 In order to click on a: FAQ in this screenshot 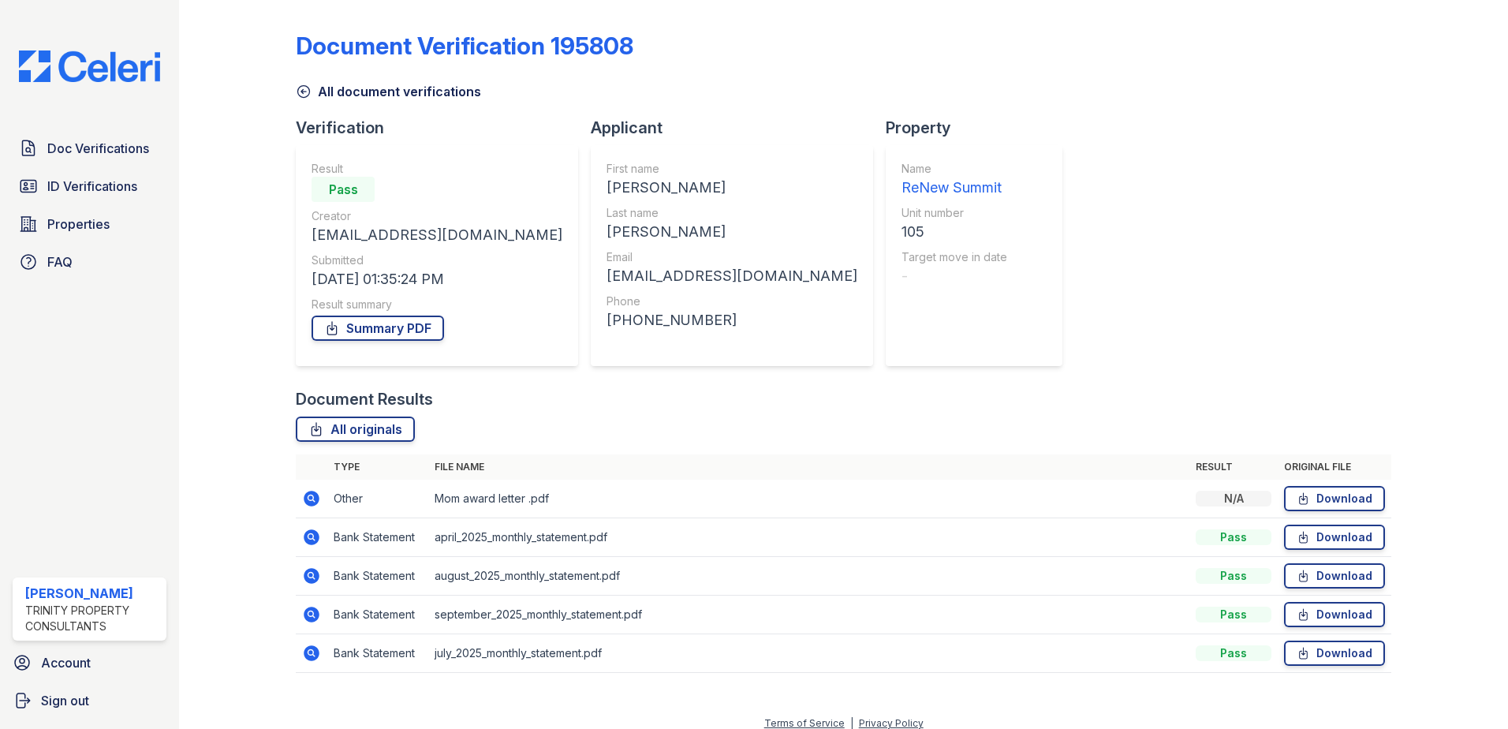, I will do `click(89, 262)`.